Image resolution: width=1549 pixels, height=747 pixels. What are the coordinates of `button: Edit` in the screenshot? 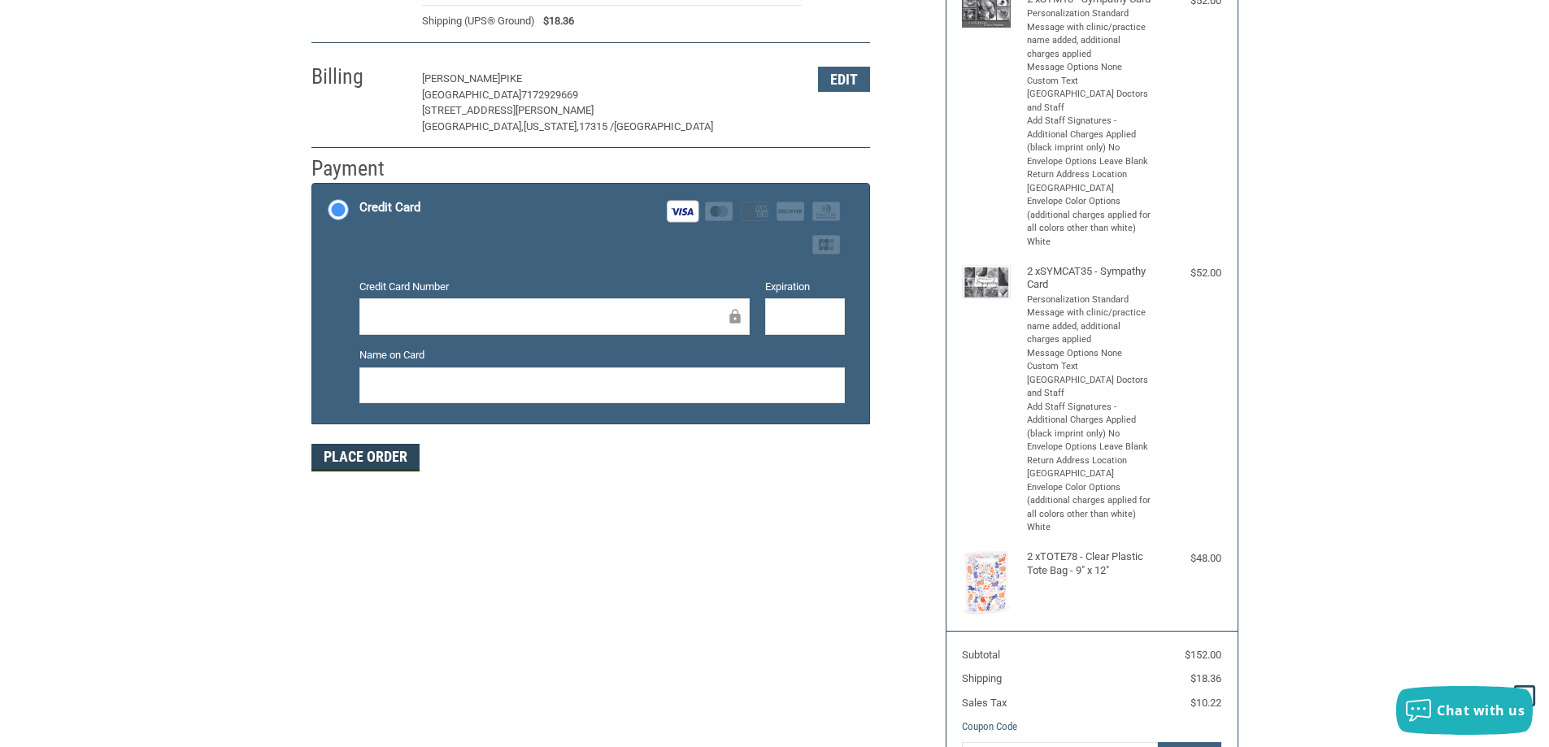 It's located at (844, 79).